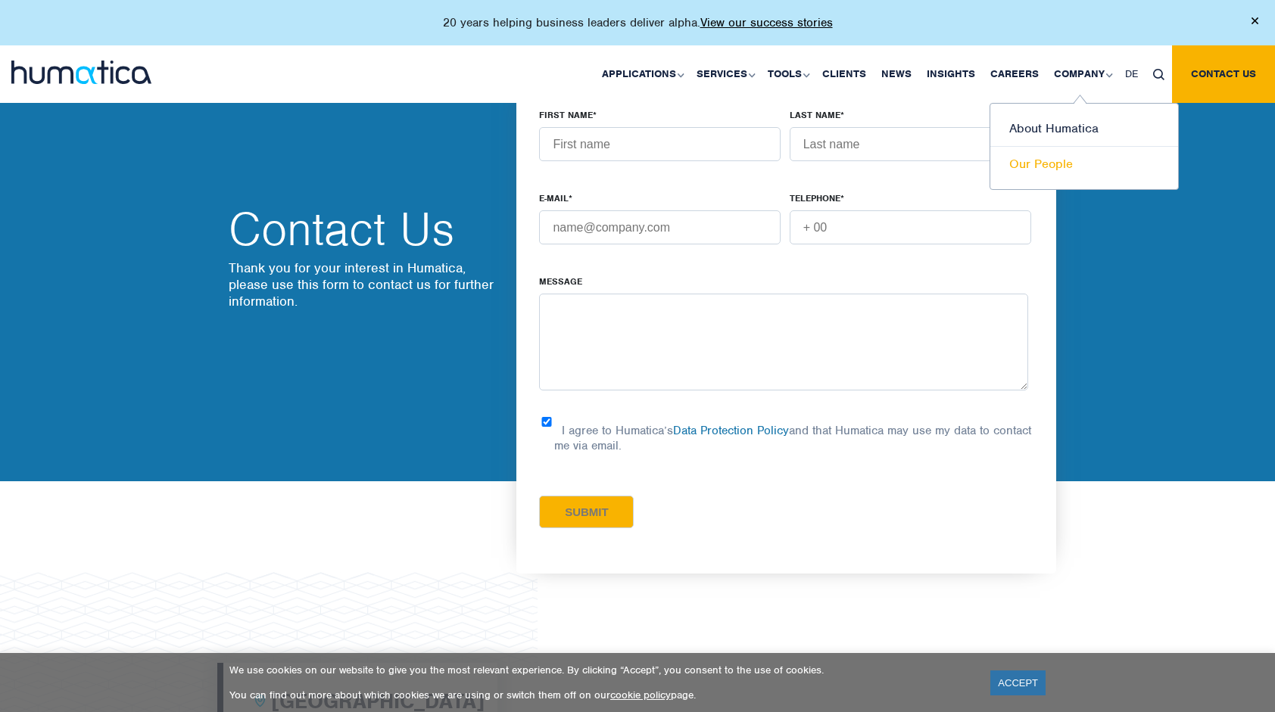  What do you see at coordinates (844, 74) in the screenshot?
I see `a: Clients` at bounding box center [844, 74].